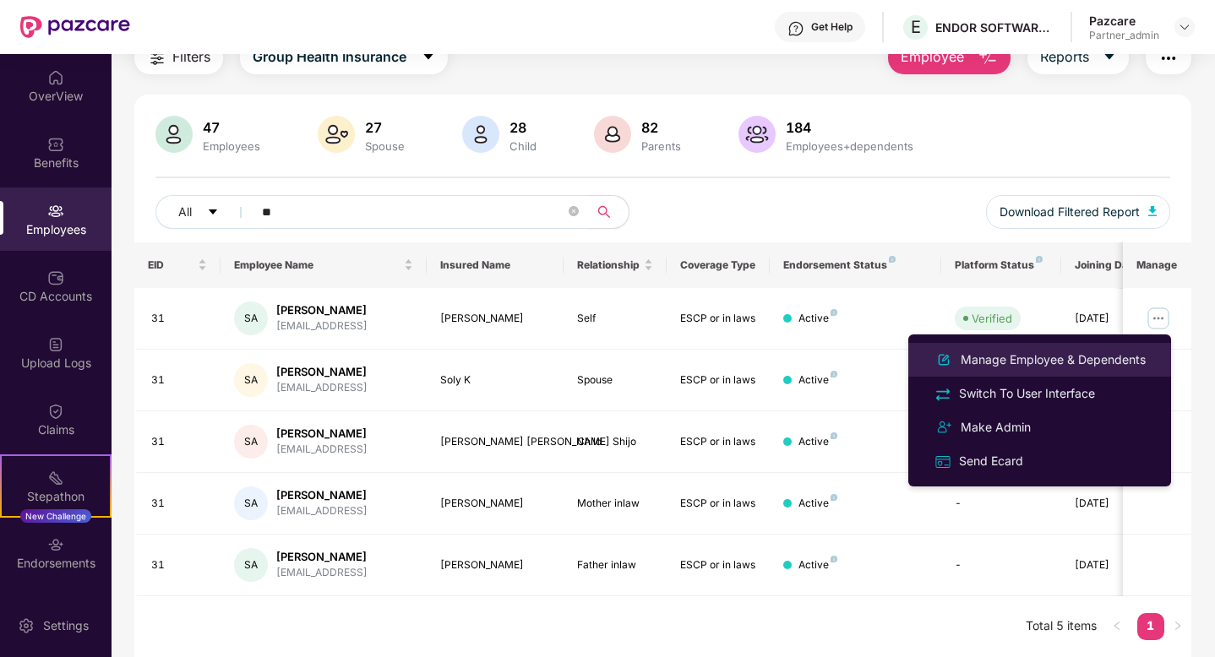 This screenshot has height=657, width=1215. I want to click on div: 28, so click(523, 128).